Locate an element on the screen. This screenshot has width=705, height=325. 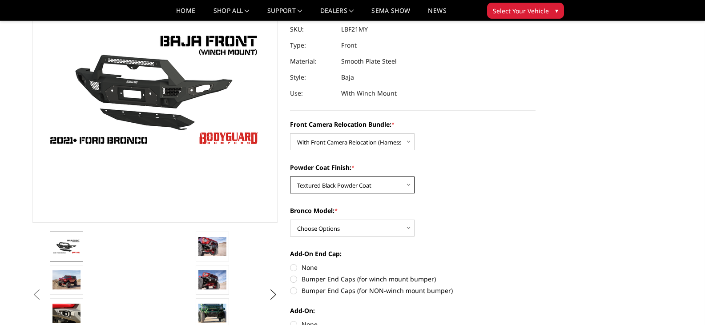
dt: Style: is located at coordinates (312, 77).